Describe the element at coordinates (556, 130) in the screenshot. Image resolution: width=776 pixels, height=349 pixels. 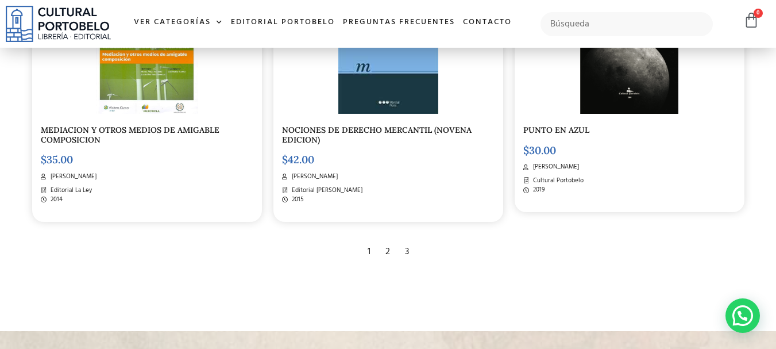
I see `a: PUNTO EN AZUL` at that location.